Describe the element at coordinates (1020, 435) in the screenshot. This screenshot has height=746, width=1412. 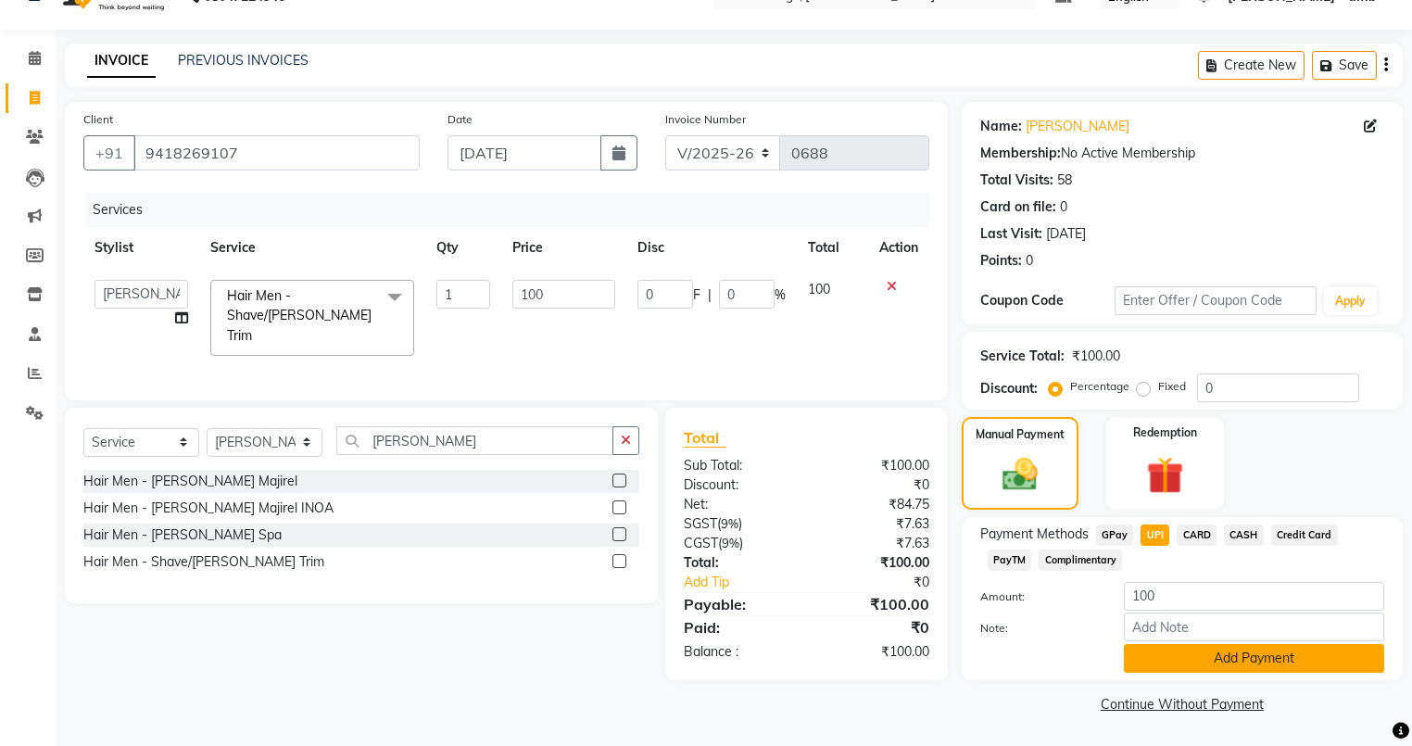
I see `label: Manual Payment` at that location.